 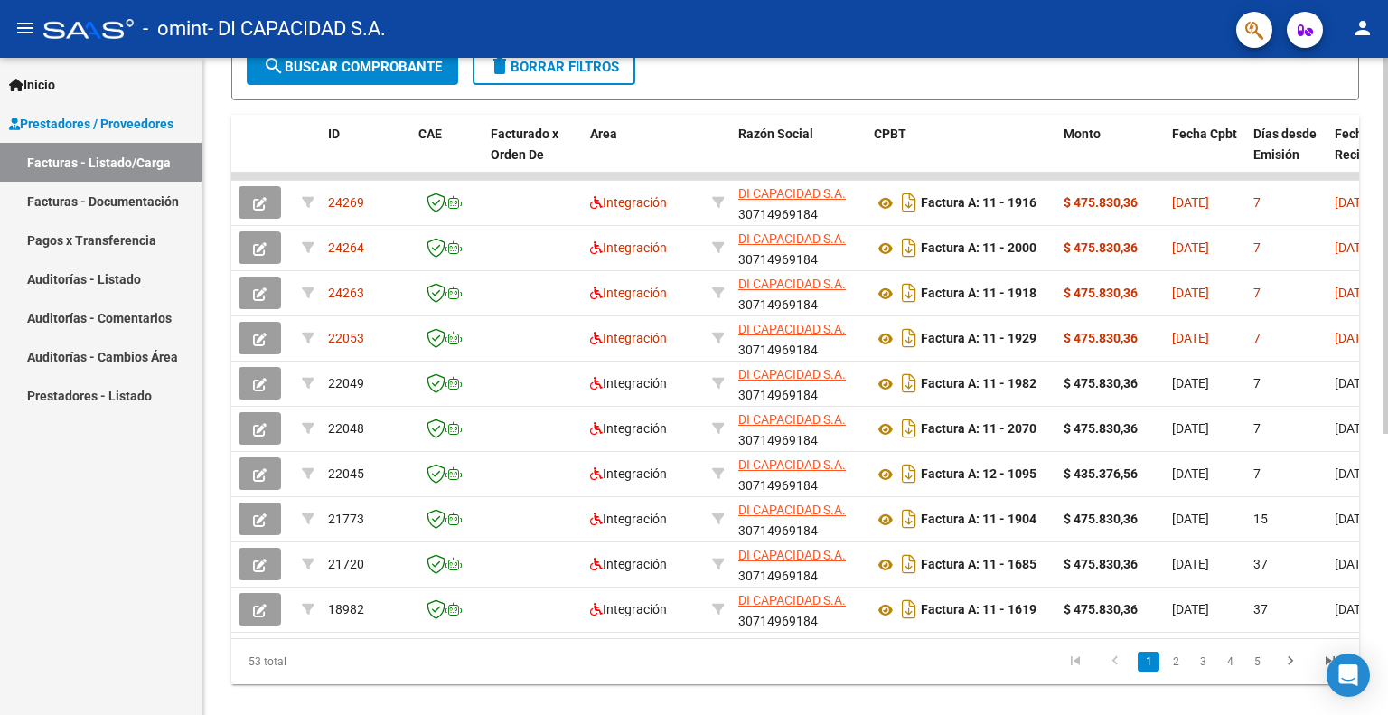 What do you see at coordinates (1286, 154) in the screenshot?
I see `datatable-header-cell: Días desde Emisión` at bounding box center [1286, 154].